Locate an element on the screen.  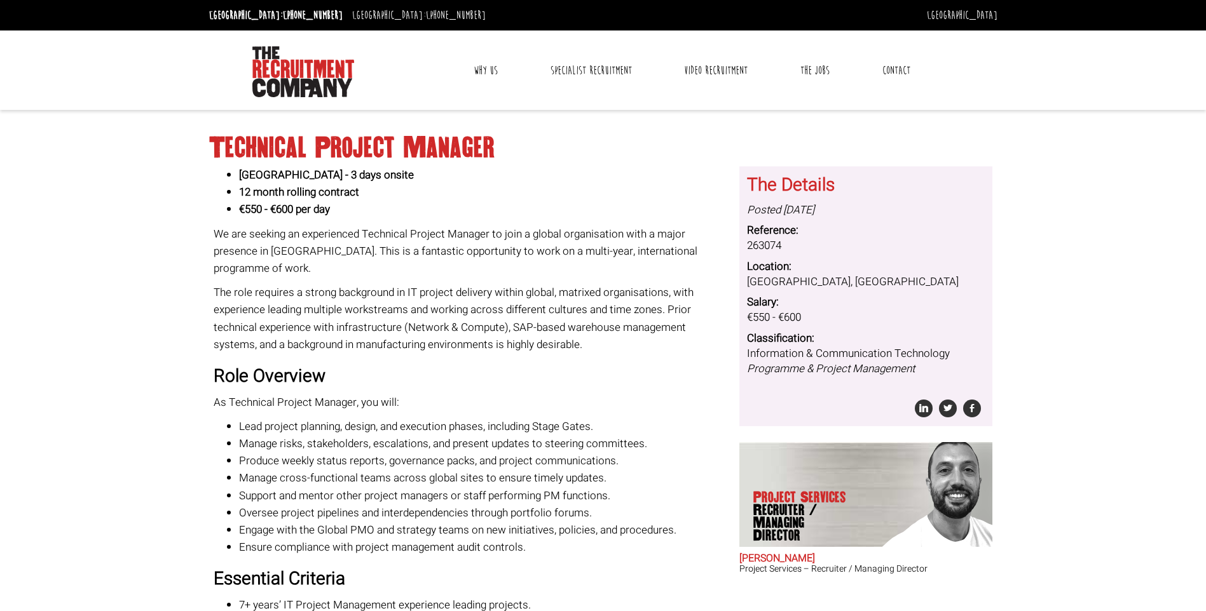
li: Engage with the Global PMO and strategy teams on new initiatives, policies, and procedures. is located at coordinates (484, 530).